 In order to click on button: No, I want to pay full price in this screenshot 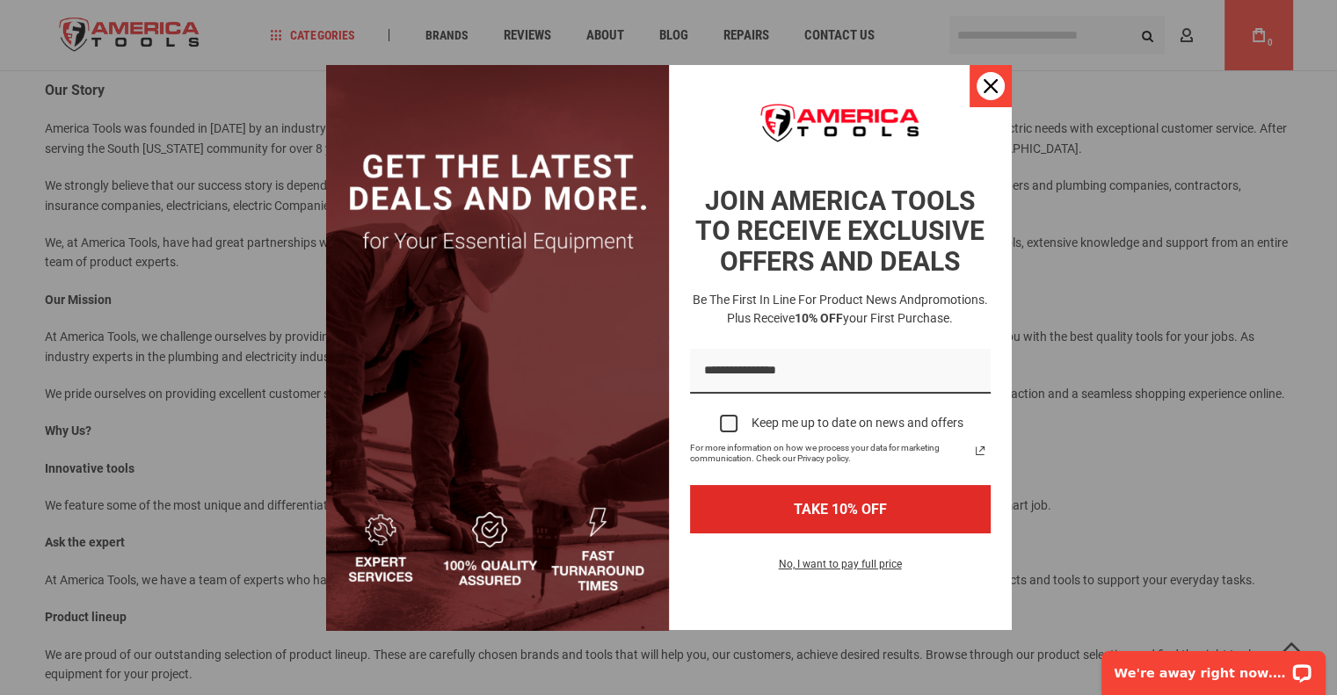, I will do `click(840, 570)`.